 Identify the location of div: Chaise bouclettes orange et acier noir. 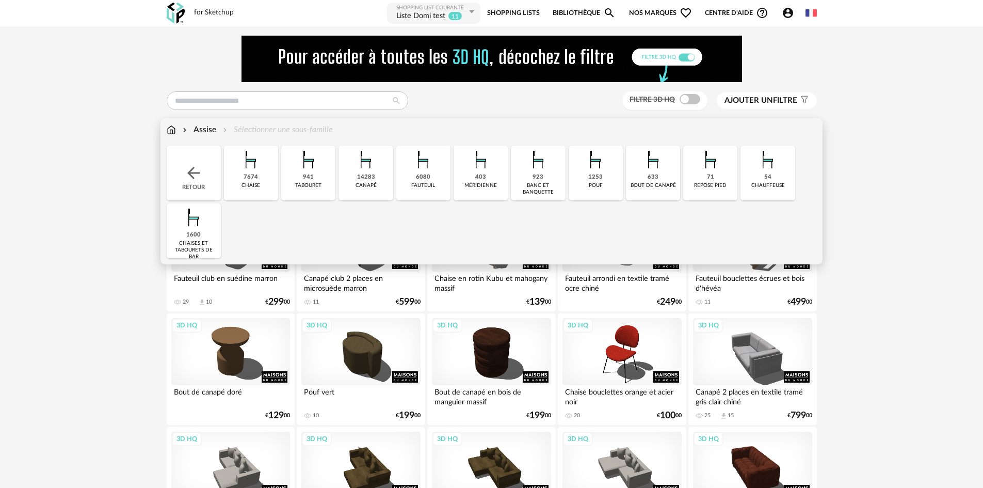
(622, 395).